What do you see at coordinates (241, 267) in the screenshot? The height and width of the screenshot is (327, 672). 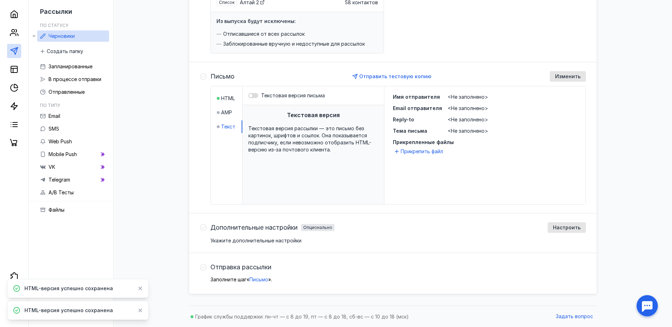 I see `h4: Отправка рассылки` at bounding box center [241, 267].